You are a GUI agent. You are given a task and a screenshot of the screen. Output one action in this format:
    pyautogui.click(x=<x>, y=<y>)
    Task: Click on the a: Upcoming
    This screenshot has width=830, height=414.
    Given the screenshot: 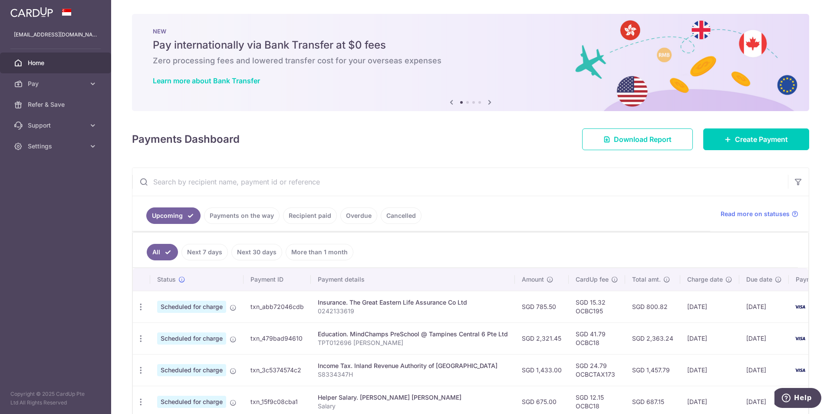 What is the action you would take?
    pyautogui.click(x=173, y=216)
    